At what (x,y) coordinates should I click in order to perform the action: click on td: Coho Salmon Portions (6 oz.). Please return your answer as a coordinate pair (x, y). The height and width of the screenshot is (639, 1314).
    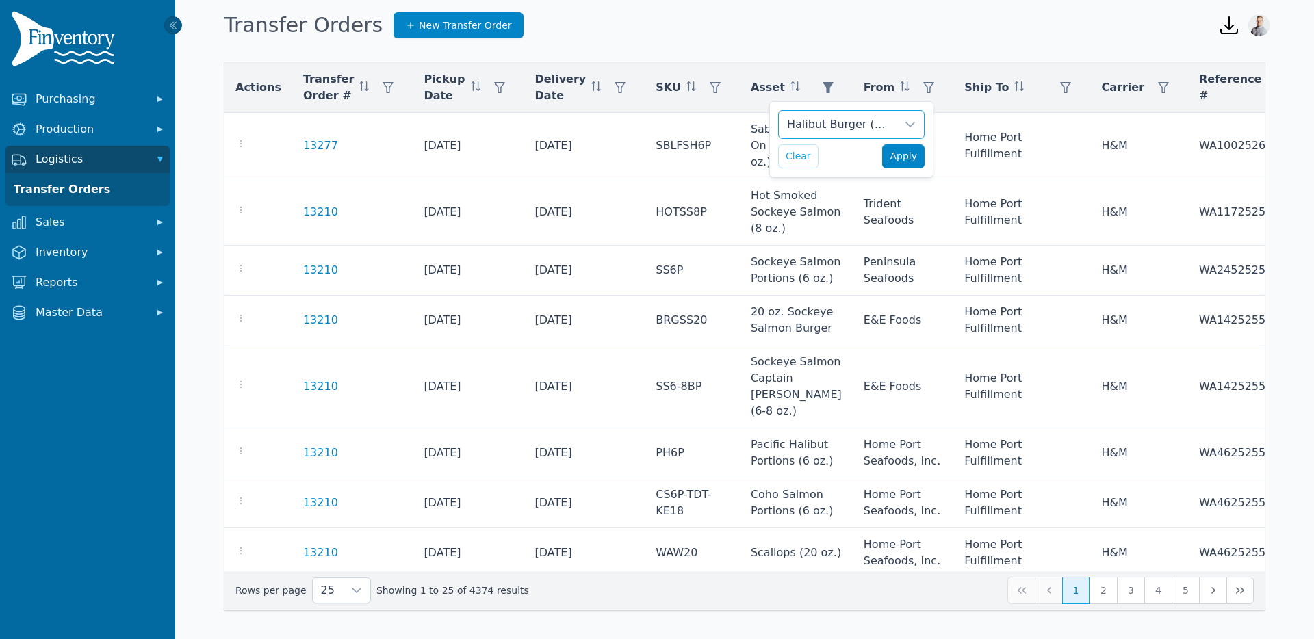
    Looking at the image, I should click on (796, 503).